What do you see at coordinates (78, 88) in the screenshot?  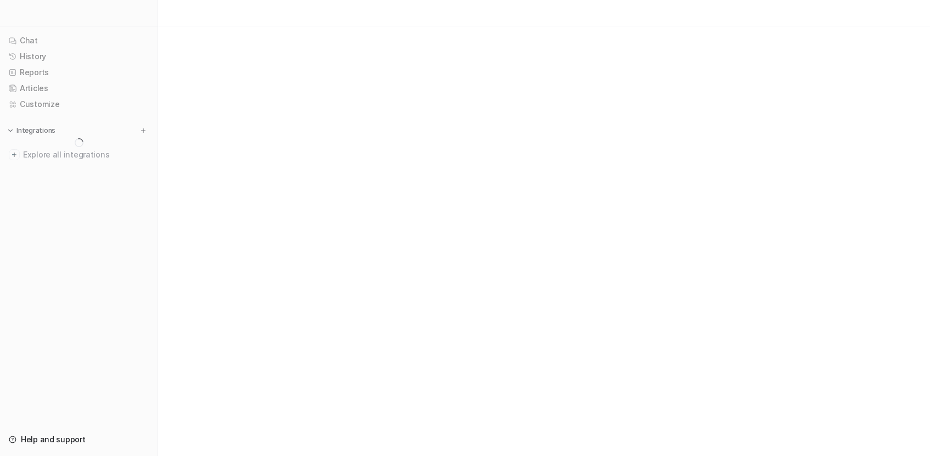 I see `a: Articles` at bounding box center [78, 88].